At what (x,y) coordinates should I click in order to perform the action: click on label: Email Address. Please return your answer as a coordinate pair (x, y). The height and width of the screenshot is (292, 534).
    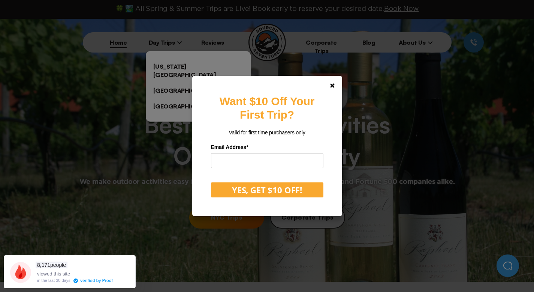
    Looking at the image, I should click on (267, 147).